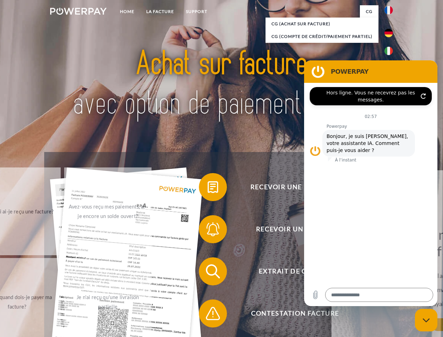 This screenshot has height=337, width=443. Describe the element at coordinates (221, 84) in the screenshot. I see `img: title-powerpay_fr.svg` at that location.